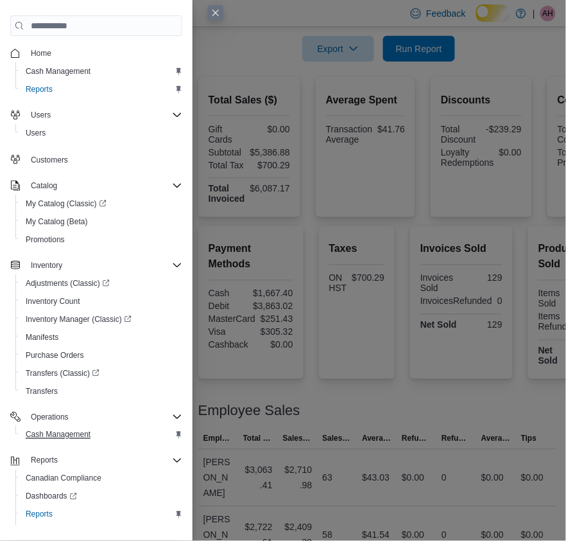 The height and width of the screenshot is (541, 566). Describe the element at coordinates (101, 240) in the screenshot. I see `button: Promotions` at that location.